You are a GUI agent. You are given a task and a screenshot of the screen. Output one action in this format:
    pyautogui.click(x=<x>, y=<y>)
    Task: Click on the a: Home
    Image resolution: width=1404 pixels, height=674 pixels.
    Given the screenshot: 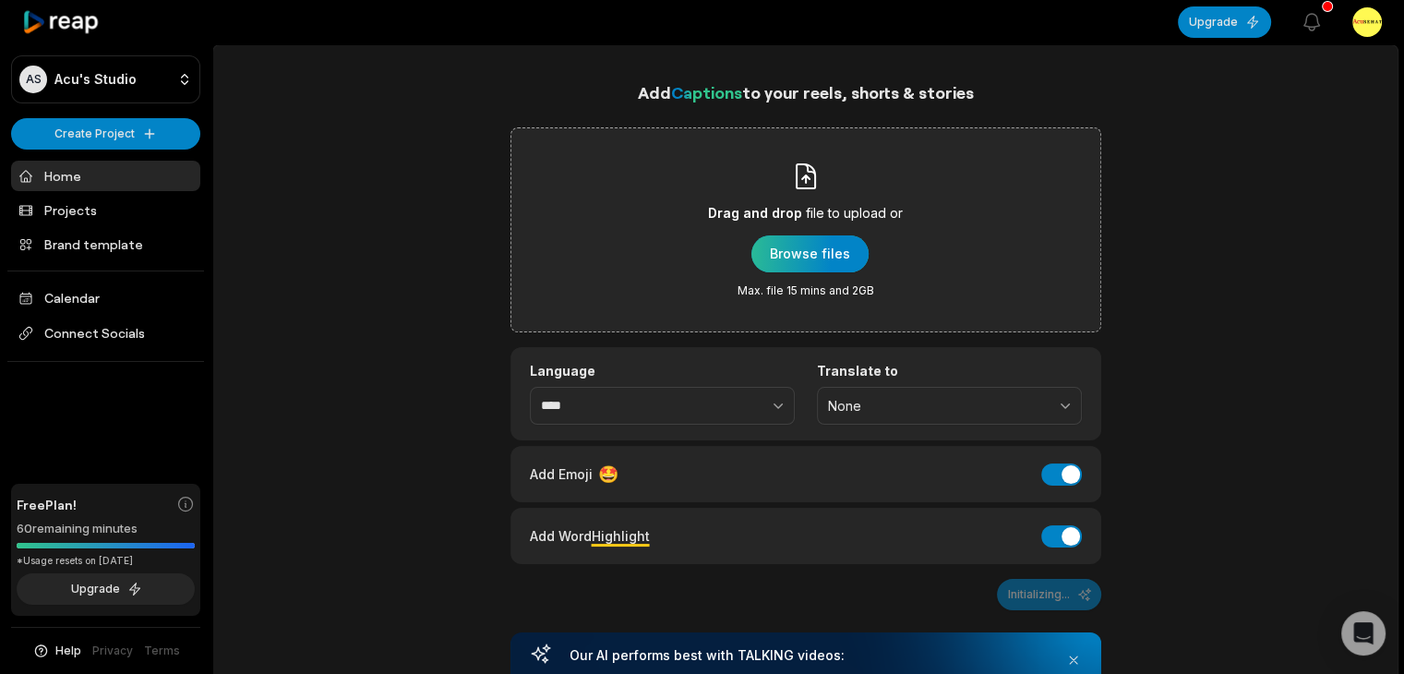 What is the action you would take?
    pyautogui.click(x=105, y=175)
    